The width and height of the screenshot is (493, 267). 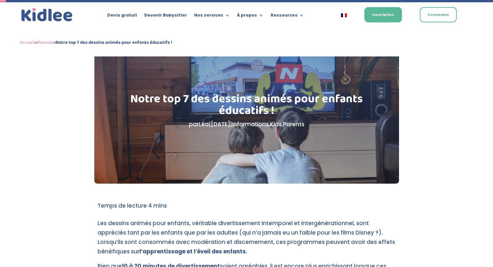 What do you see at coordinates (250, 124) in the screenshot?
I see `a: Informations` at bounding box center [250, 124].